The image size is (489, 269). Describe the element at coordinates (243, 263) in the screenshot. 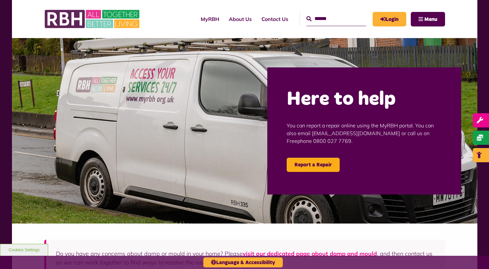

I see `button: Language & Accessibility` at that location.